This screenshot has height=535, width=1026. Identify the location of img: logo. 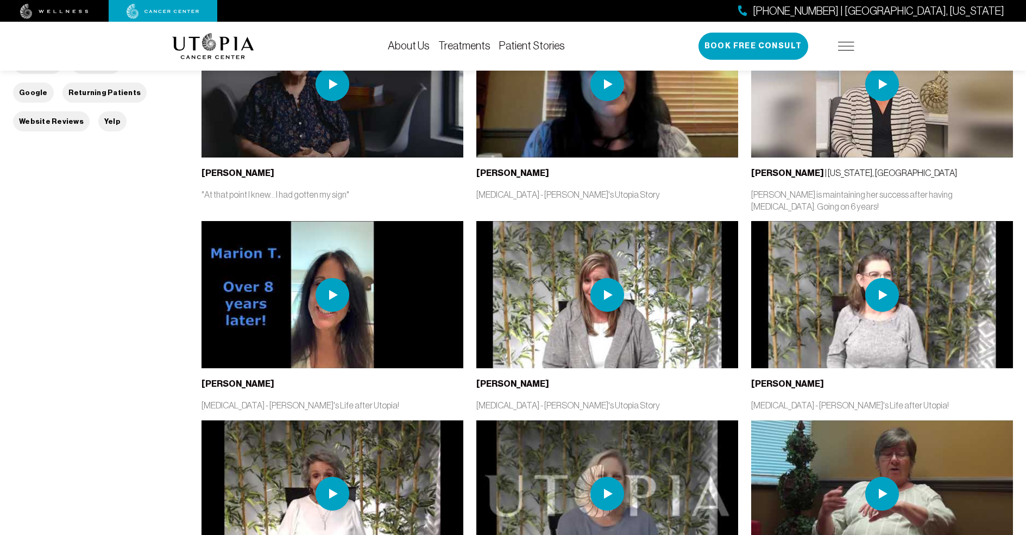
(213, 46).